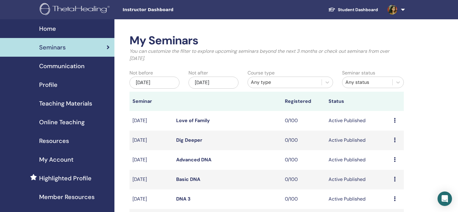 Image resolution: width=458 pixels, height=212 pixels. What do you see at coordinates (198, 73) in the screenshot?
I see `label: Not after` at bounding box center [198, 73].